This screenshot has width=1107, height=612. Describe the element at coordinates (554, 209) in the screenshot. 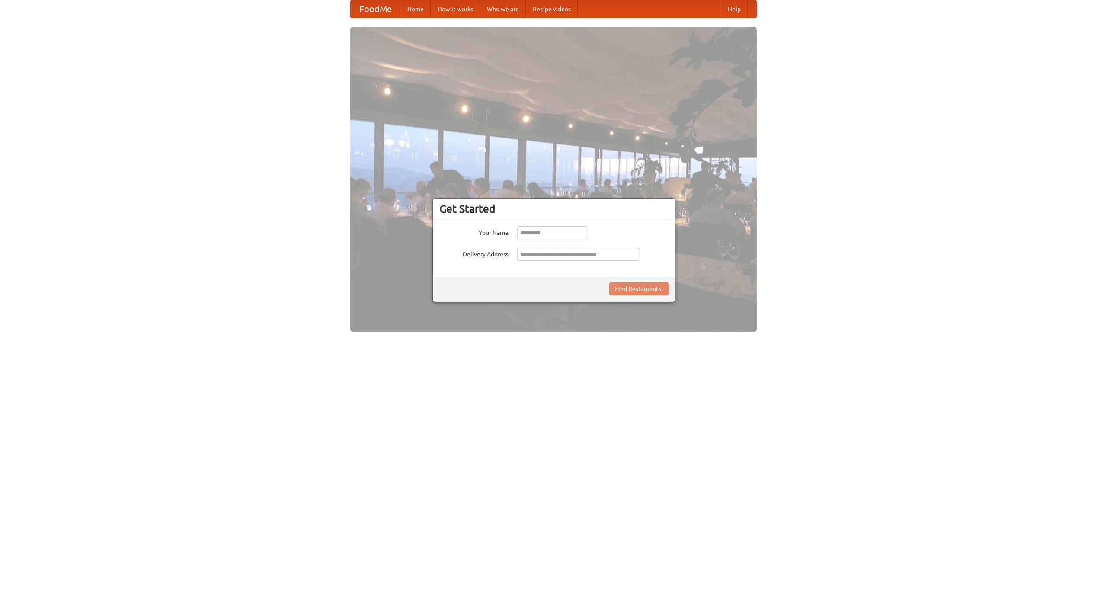

I see `h3: Get Started` at that location.